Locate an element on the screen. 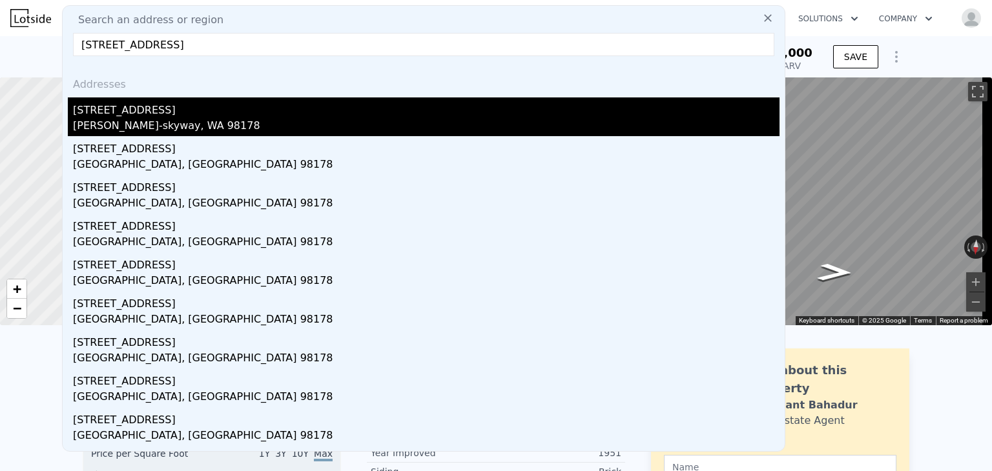 The image size is (992, 471). div: Addresses is located at coordinates (423, 82).